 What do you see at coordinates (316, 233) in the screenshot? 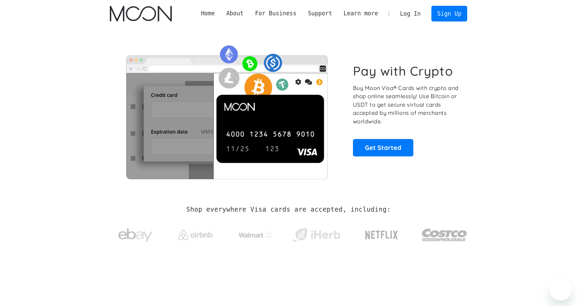
I see `a: iHerb` at bounding box center [316, 233].